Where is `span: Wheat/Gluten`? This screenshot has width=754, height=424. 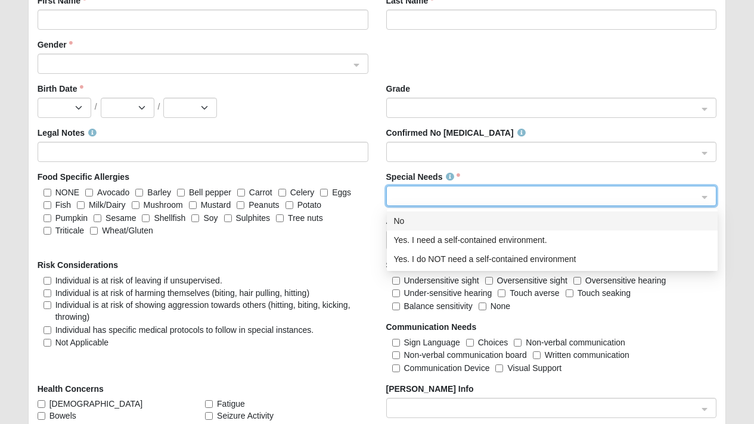
span: Wheat/Gluten is located at coordinates (128, 231).